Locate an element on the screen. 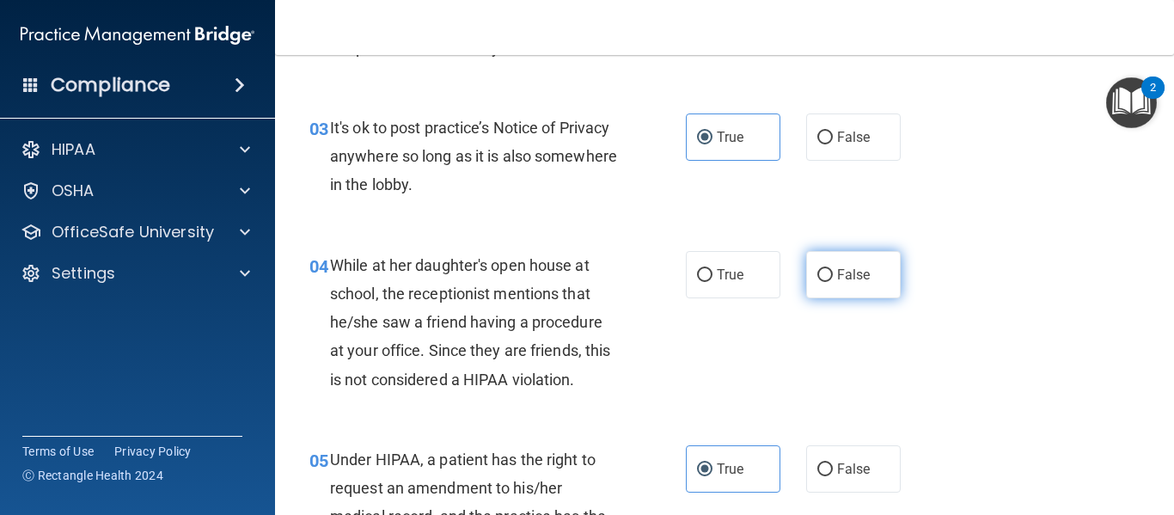  div: 2 is located at coordinates (1152, 99).